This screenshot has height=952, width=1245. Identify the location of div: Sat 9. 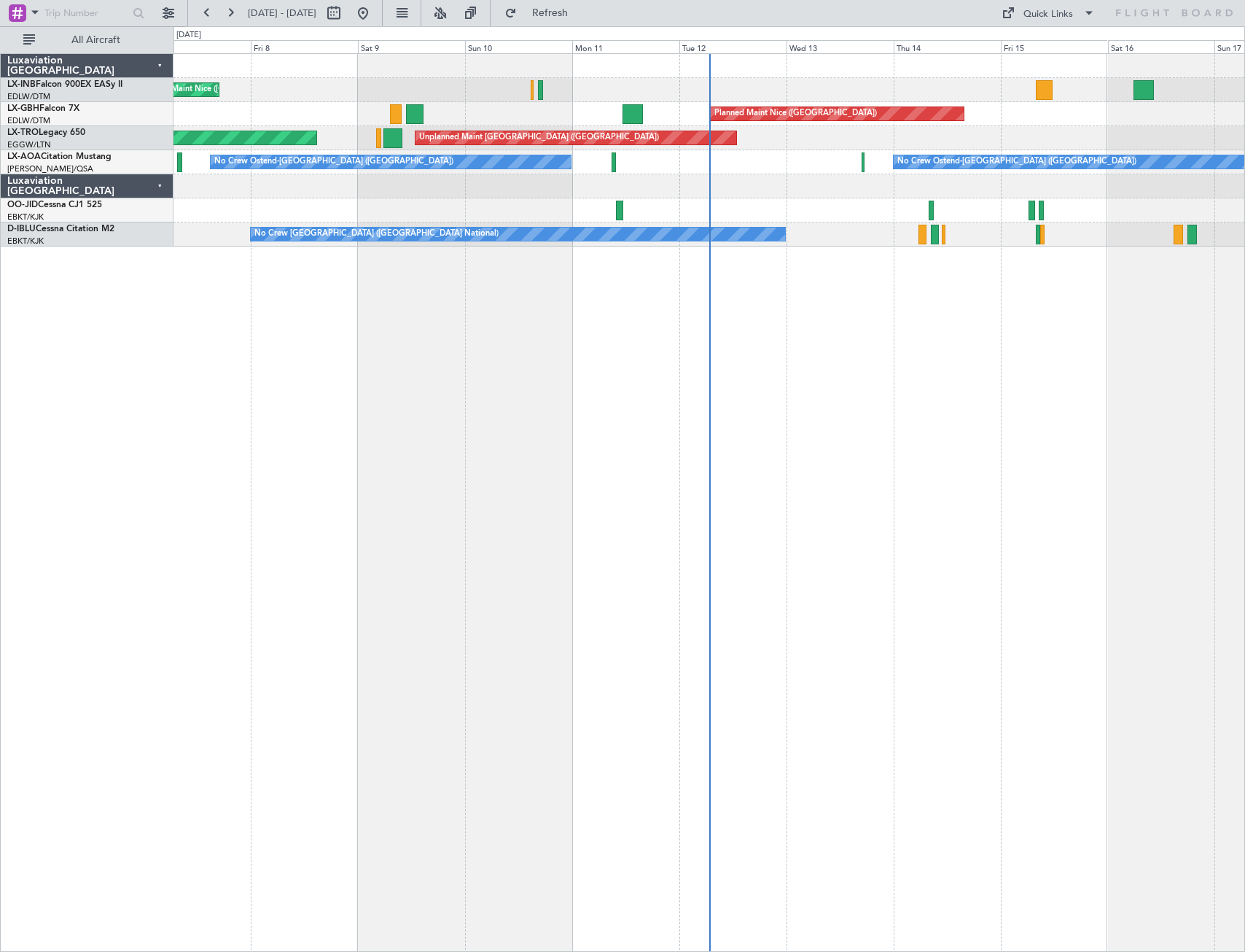
(411, 46).